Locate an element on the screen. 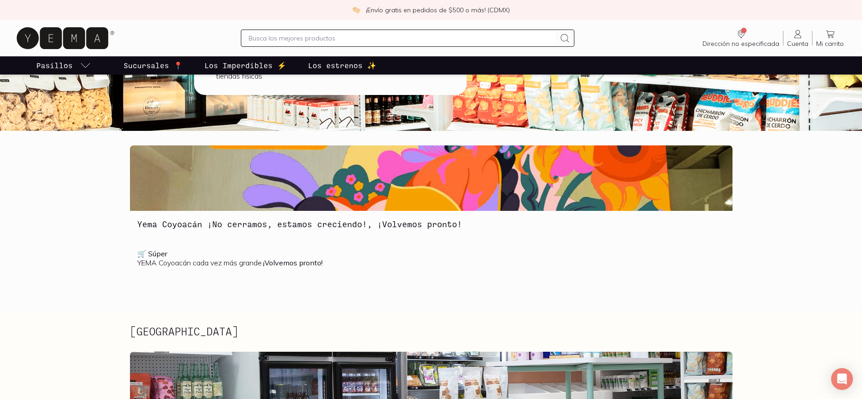 This screenshot has height=399, width=862. div: Open Intercom Messenger is located at coordinates (842, 379).